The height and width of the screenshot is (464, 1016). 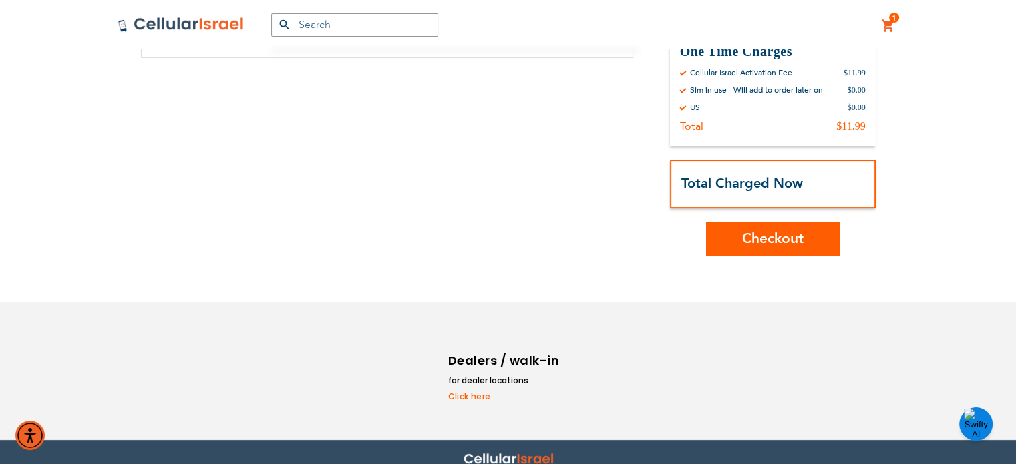 I want to click on div: Total, so click(x=692, y=126).